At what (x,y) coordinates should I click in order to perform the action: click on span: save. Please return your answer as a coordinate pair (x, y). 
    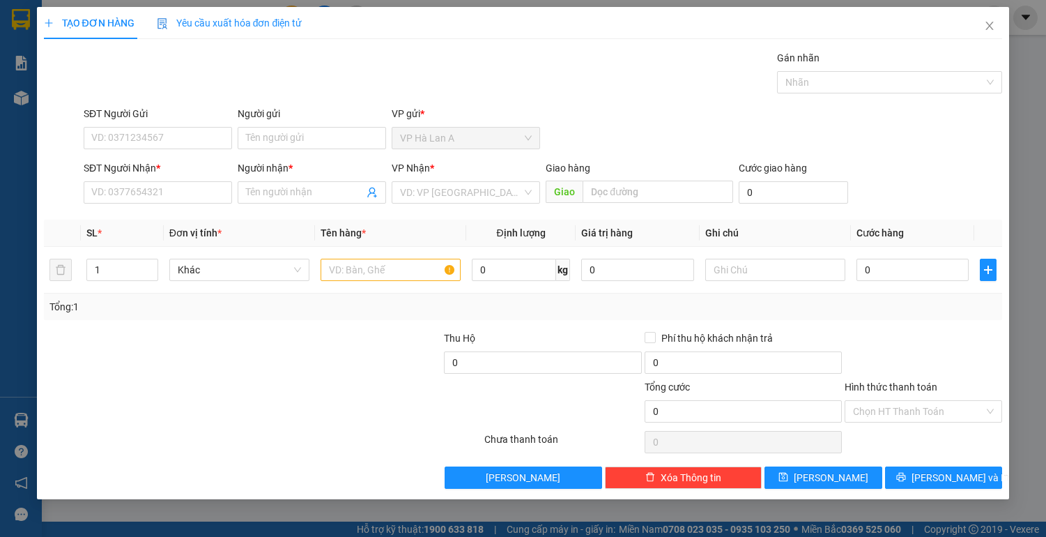
    Looking at the image, I should click on (783, 477).